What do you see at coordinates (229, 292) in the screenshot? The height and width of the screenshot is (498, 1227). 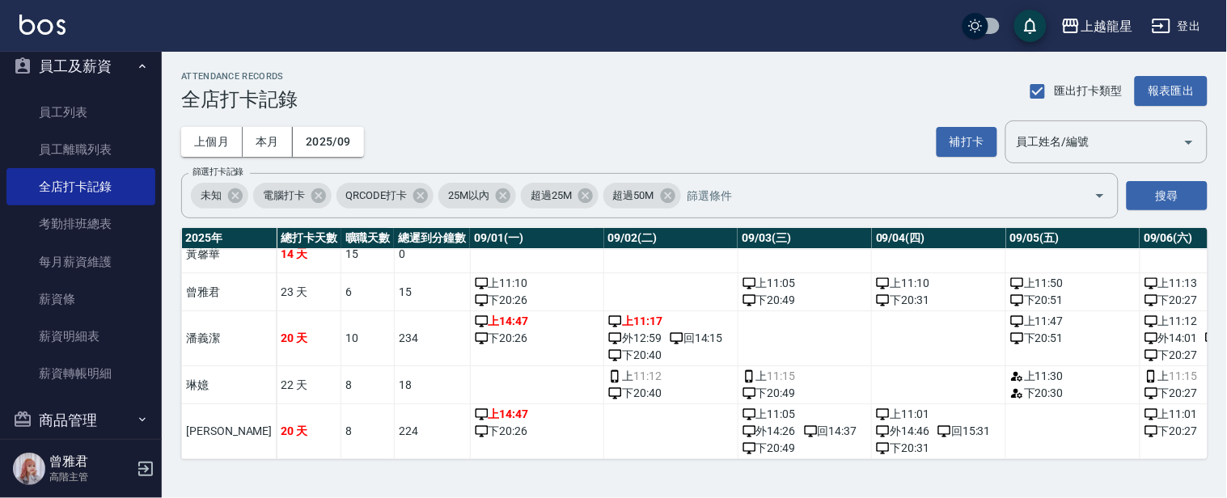 I see `td: 曾雅君` at bounding box center [229, 292].